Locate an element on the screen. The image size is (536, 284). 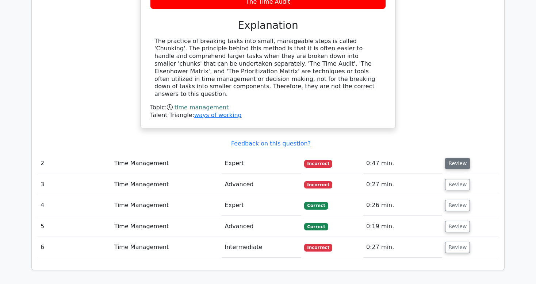
td: 0:26 min. is located at coordinates (402, 205).